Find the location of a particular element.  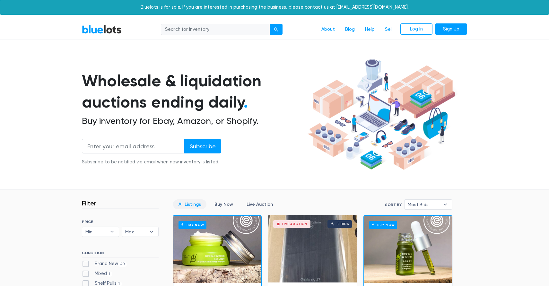

label: Sort By is located at coordinates (394, 205).